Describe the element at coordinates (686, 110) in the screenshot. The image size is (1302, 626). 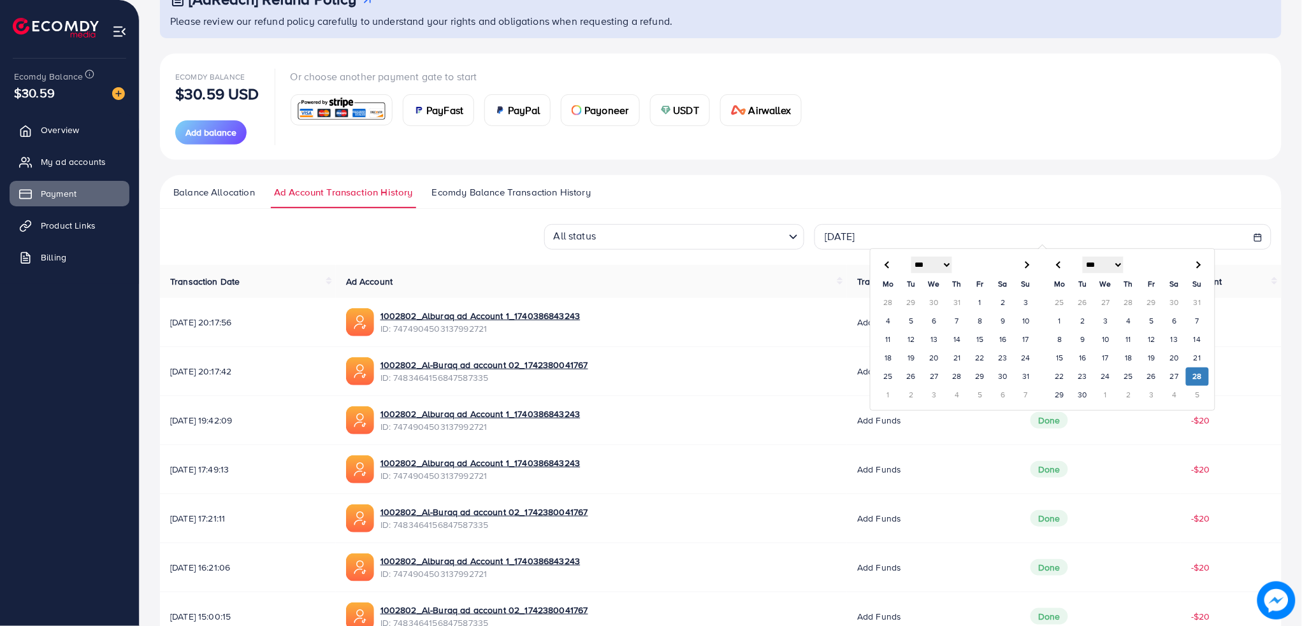
I see `span: USDT` at that location.